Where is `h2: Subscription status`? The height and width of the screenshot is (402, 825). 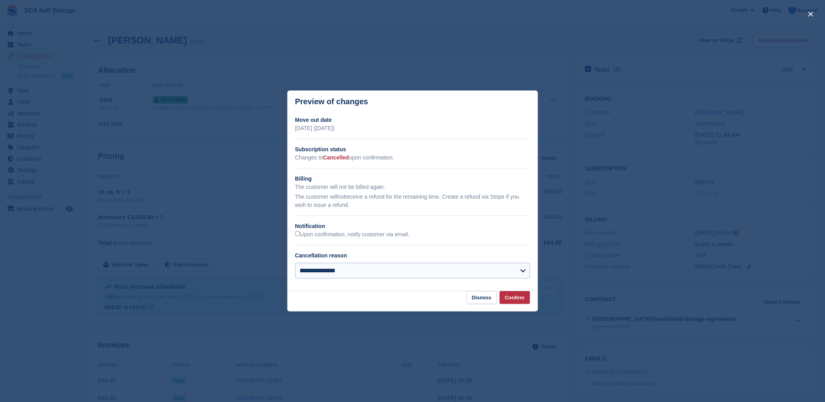
h2: Subscription status is located at coordinates (413, 149).